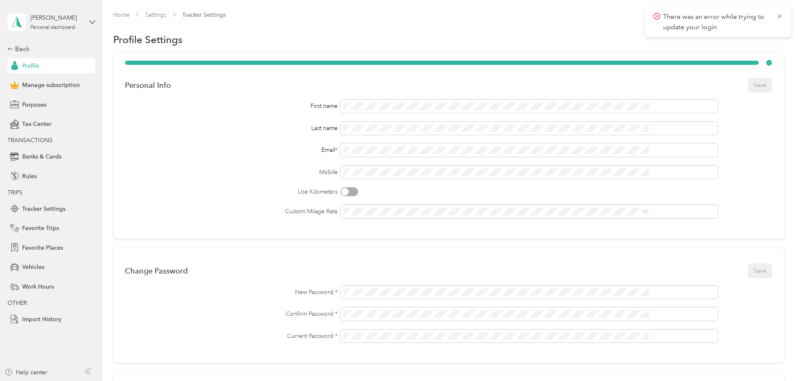  What do you see at coordinates (231, 211) in the screenshot?
I see `label: Custom Milage Rate` at bounding box center [231, 211].